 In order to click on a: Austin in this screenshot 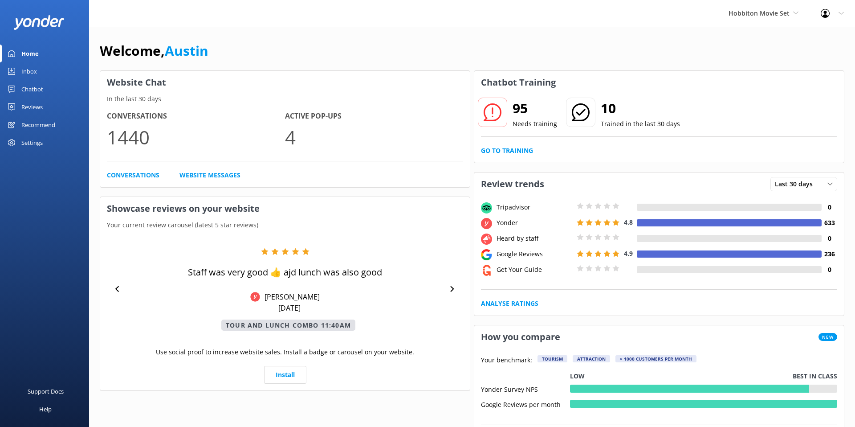, I will do `click(187, 50)`.